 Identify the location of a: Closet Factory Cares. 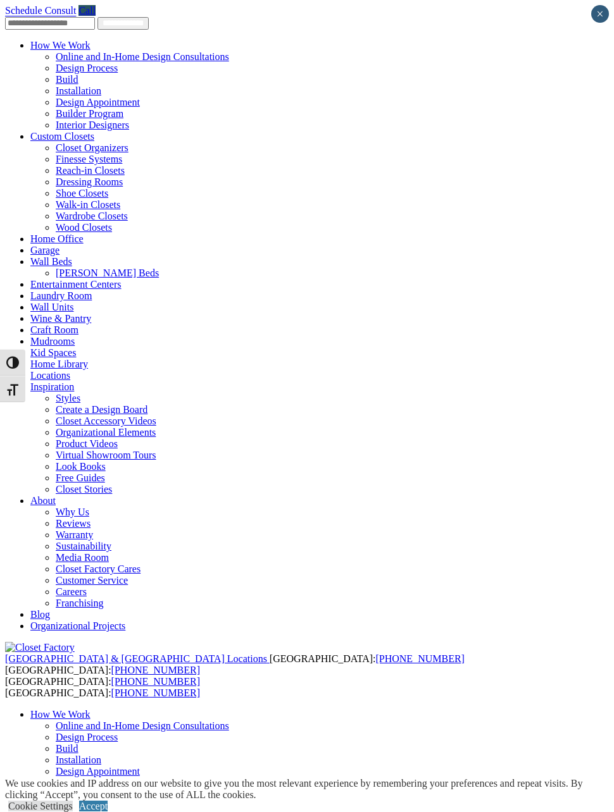
(98, 569).